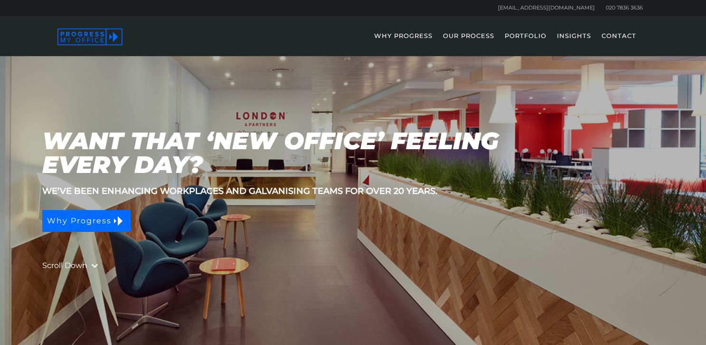 The image size is (706, 345). Describe the element at coordinates (619, 42) in the screenshot. I see `a: CONTACT` at that location.